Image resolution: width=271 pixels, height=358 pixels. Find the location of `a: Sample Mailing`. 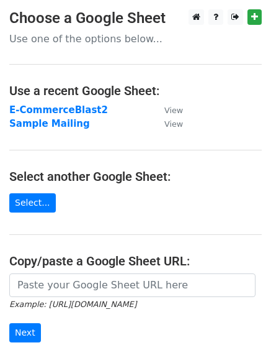

a: Sample Mailing is located at coordinates (50, 124).